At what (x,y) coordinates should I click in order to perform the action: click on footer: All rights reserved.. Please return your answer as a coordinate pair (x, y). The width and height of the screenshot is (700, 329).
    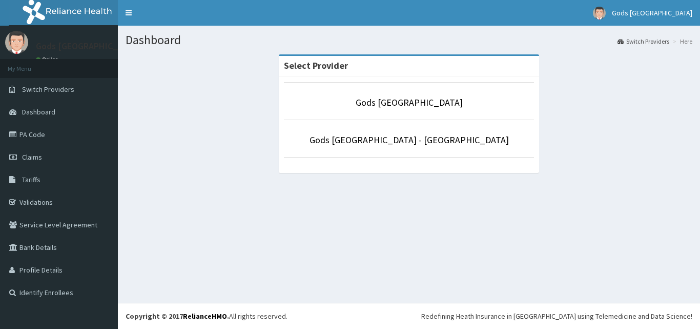
    Looking at the image, I should click on (409, 315).